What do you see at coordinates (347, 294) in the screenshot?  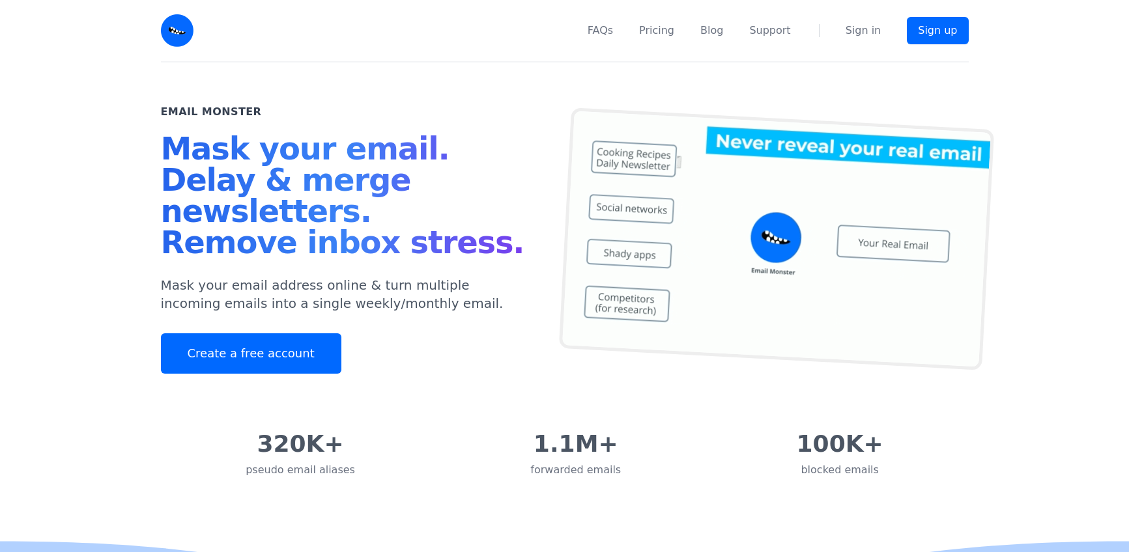 I see `p: Mask your email address online & turn multiple incoming emails into a single weekly/monthly email.` at bounding box center [347, 294].